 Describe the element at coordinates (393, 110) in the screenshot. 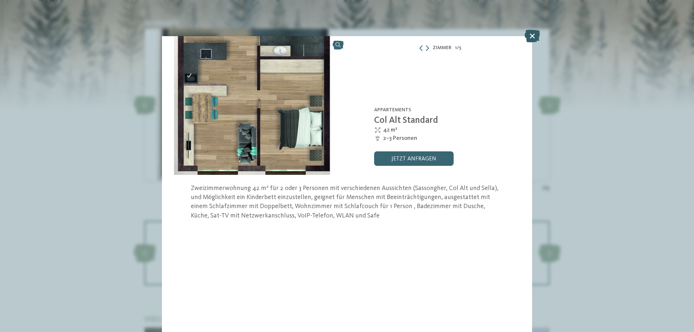

I see `span: Appartements` at that location.